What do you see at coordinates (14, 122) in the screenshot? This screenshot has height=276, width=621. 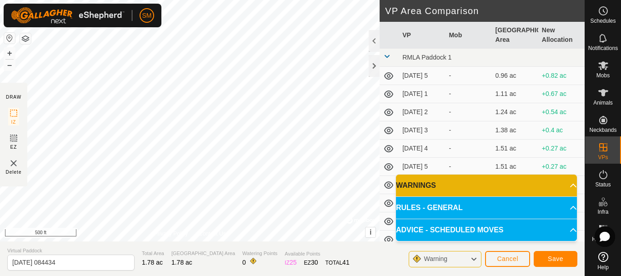 I see `span: IZ` at bounding box center [14, 122].